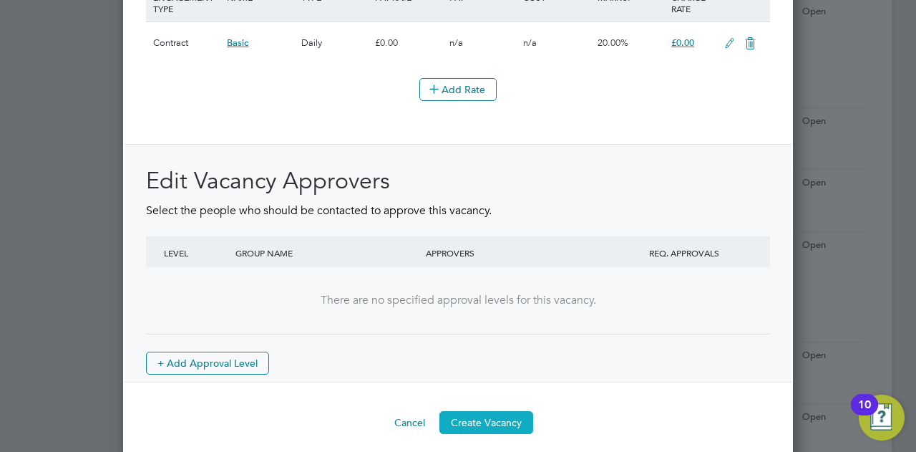 This screenshot has height=452, width=916. Describe the element at coordinates (208, 363) in the screenshot. I see `button: + Add Approval Level` at that location.